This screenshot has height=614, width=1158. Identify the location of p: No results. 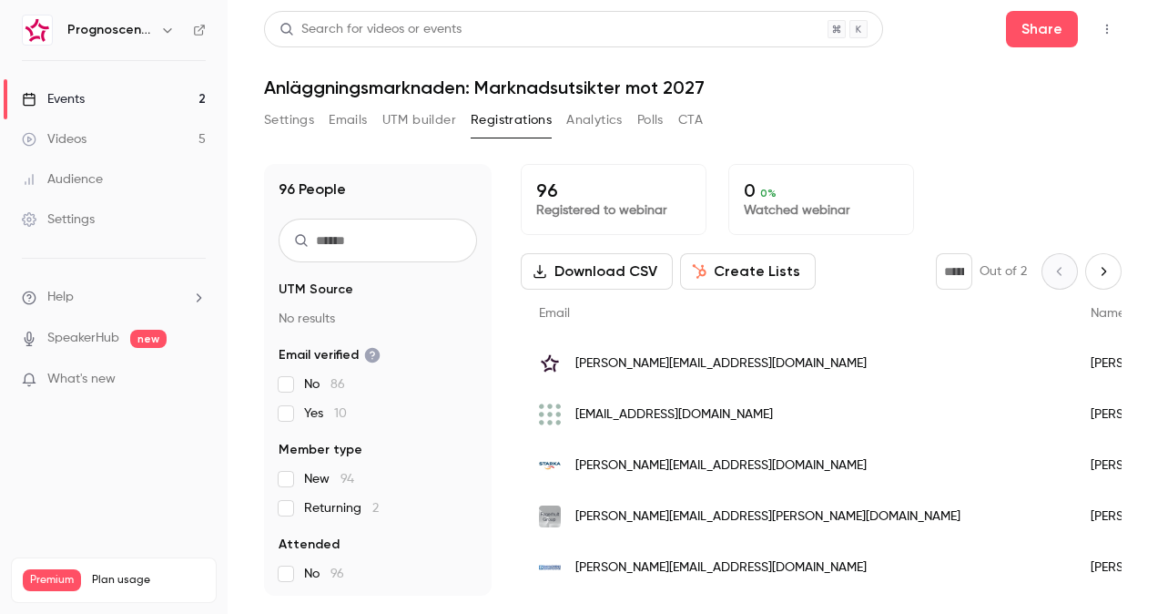
(378, 319).